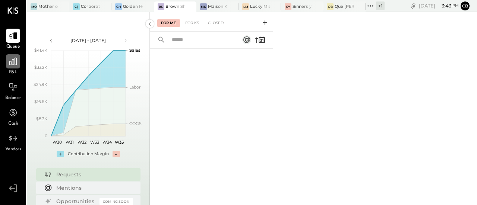 Image resolution: width=477 pixels, height=205 pixels. What do you see at coordinates (444, 6) in the screenshot?
I see `span: 3 : 43` at bounding box center [444, 6].